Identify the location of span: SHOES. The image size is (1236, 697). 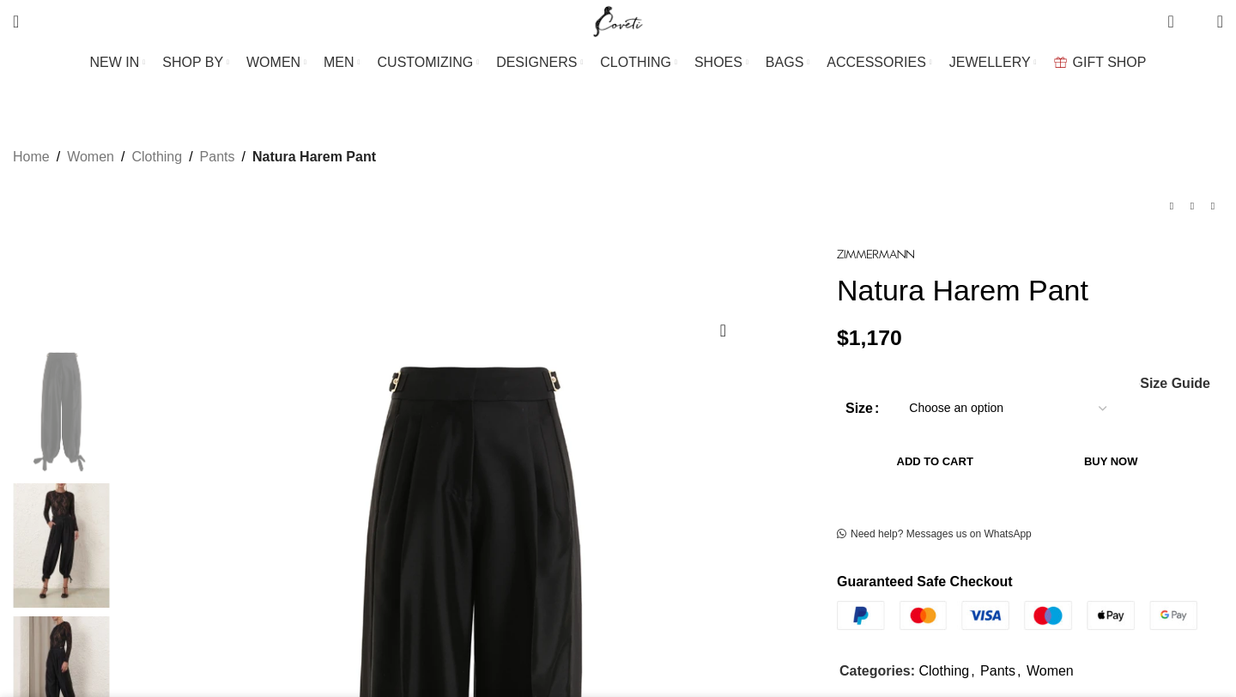
(719, 62).